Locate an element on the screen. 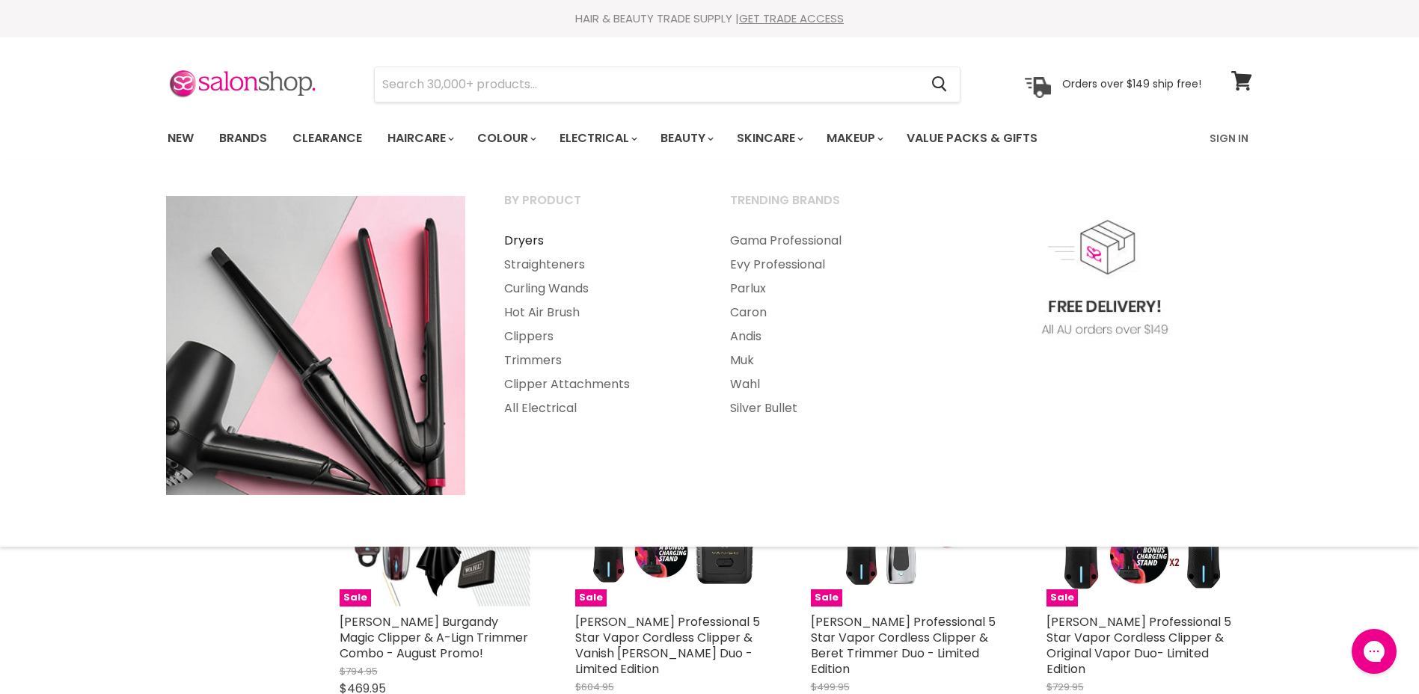 This screenshot has height=694, width=1419. button: Open gorgias live chat is located at coordinates (30, 28).